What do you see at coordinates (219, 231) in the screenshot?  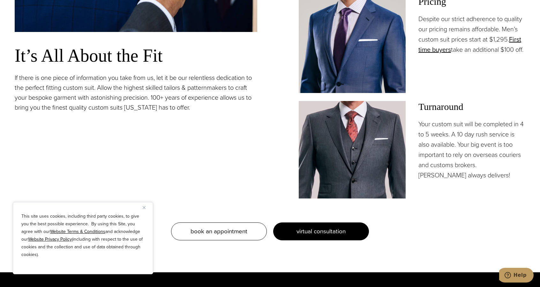 I see `span: book an appointment` at bounding box center [219, 231].